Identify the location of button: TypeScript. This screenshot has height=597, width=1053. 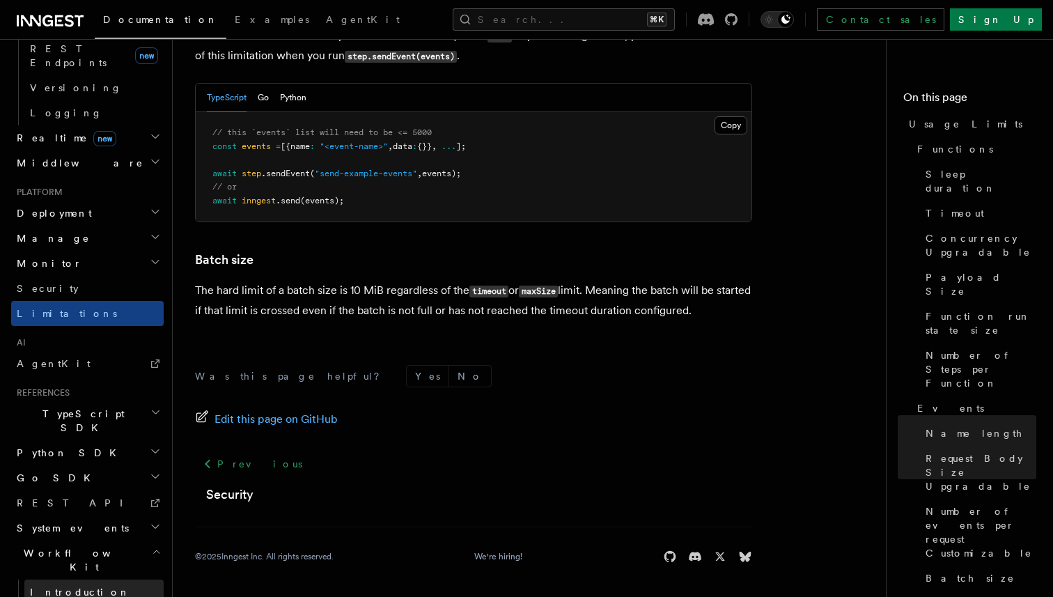
(226, 97).